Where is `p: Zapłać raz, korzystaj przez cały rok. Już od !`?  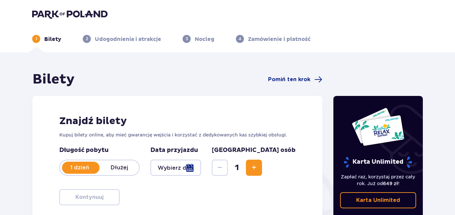
p: Zapłać raz, korzystaj przez cały rok. Już od ! is located at coordinates (378, 180).